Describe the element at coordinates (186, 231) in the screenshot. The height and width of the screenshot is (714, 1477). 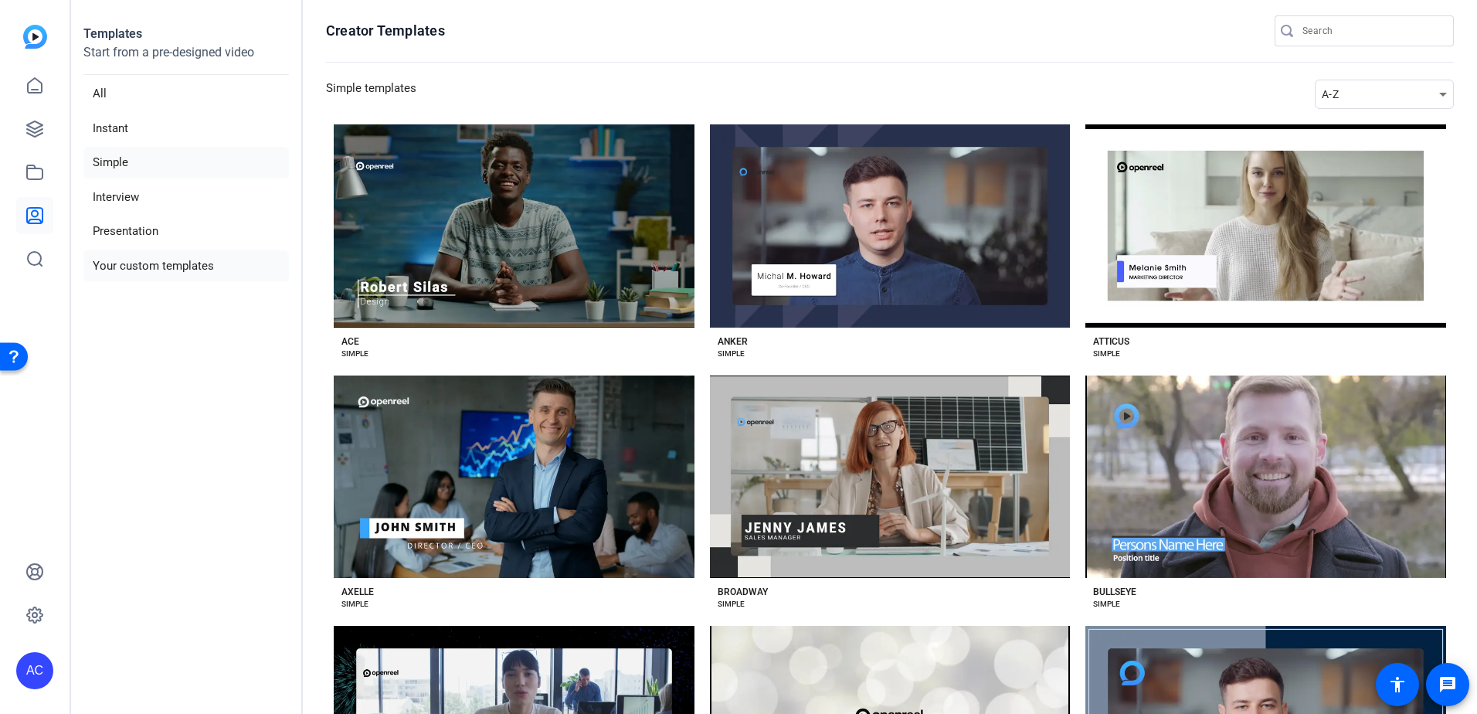
I see `li: Presentation` at that location.